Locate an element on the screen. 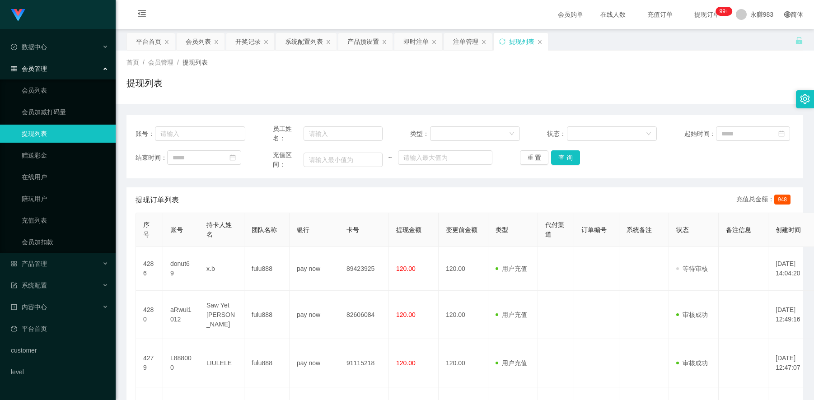 Image resolution: width=814 pixels, height=400 pixels. input: 请输入最大值为 is located at coordinates (445, 158).